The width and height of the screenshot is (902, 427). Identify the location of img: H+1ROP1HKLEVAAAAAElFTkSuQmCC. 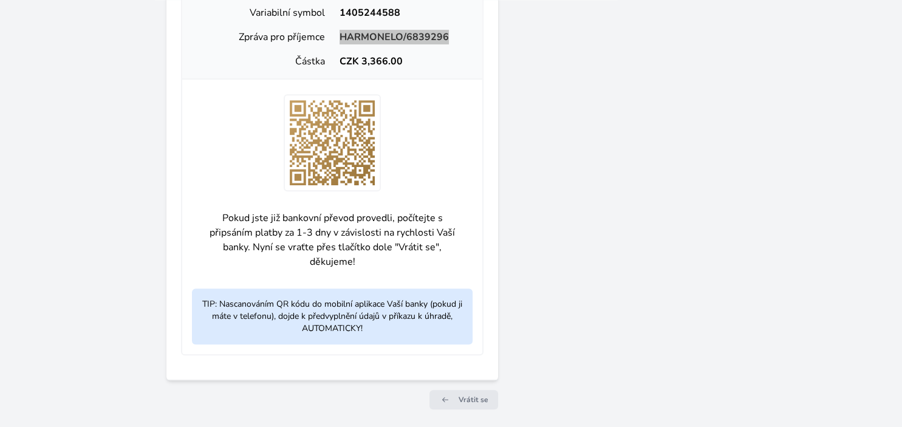
(332, 143).